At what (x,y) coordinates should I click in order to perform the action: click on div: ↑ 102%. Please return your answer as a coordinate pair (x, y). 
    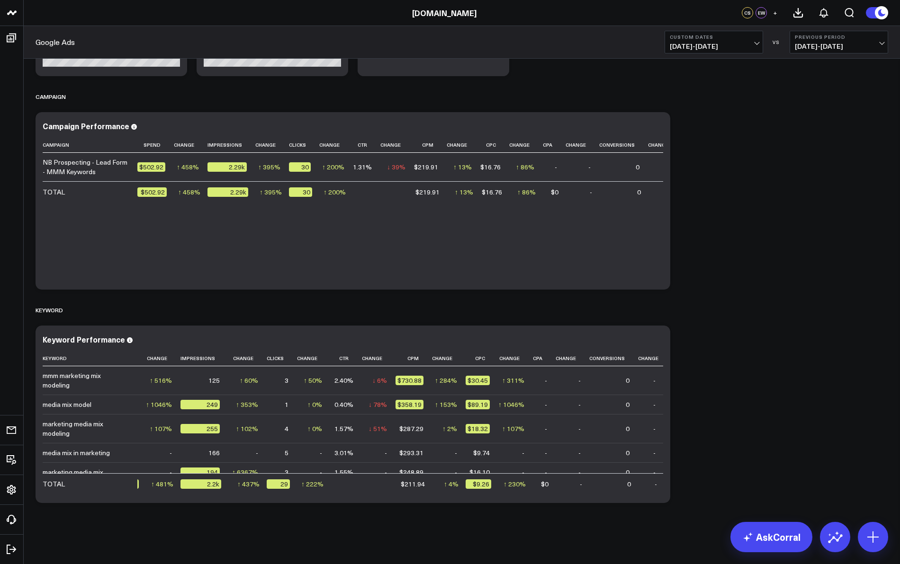
    Looking at the image, I should click on (247, 429).